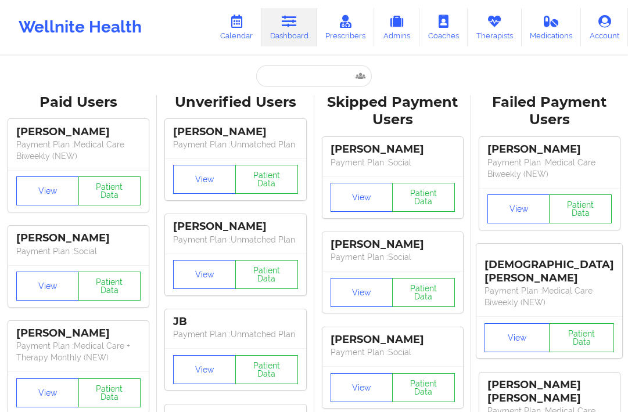  I want to click on a: Calendar, so click(236, 27).